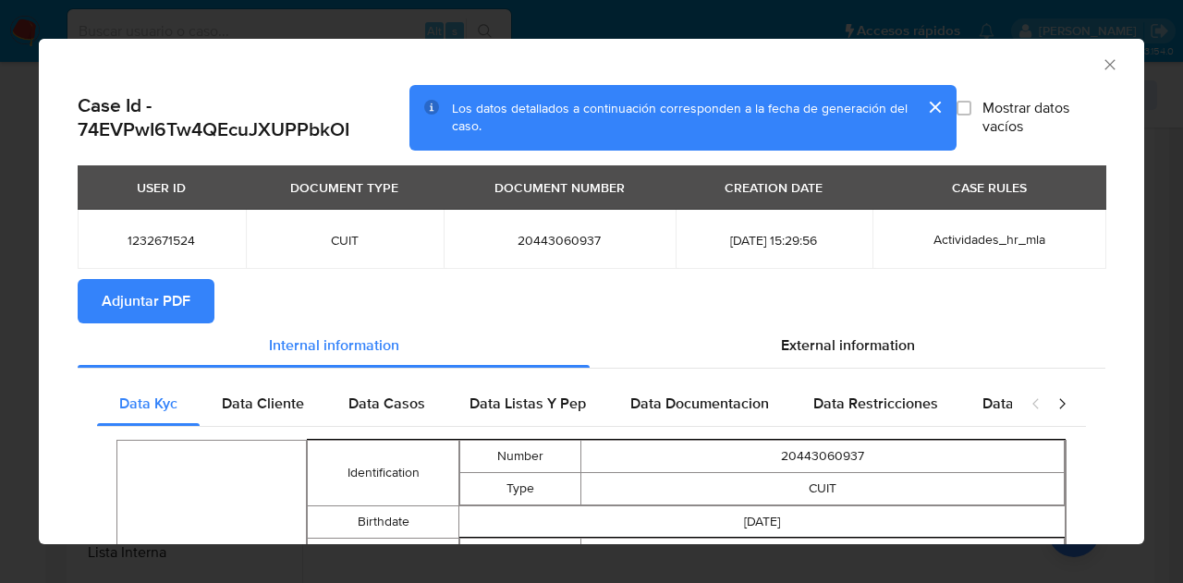  What do you see at coordinates (263, 403) in the screenshot?
I see `span: Data Cliente` at bounding box center [263, 403].